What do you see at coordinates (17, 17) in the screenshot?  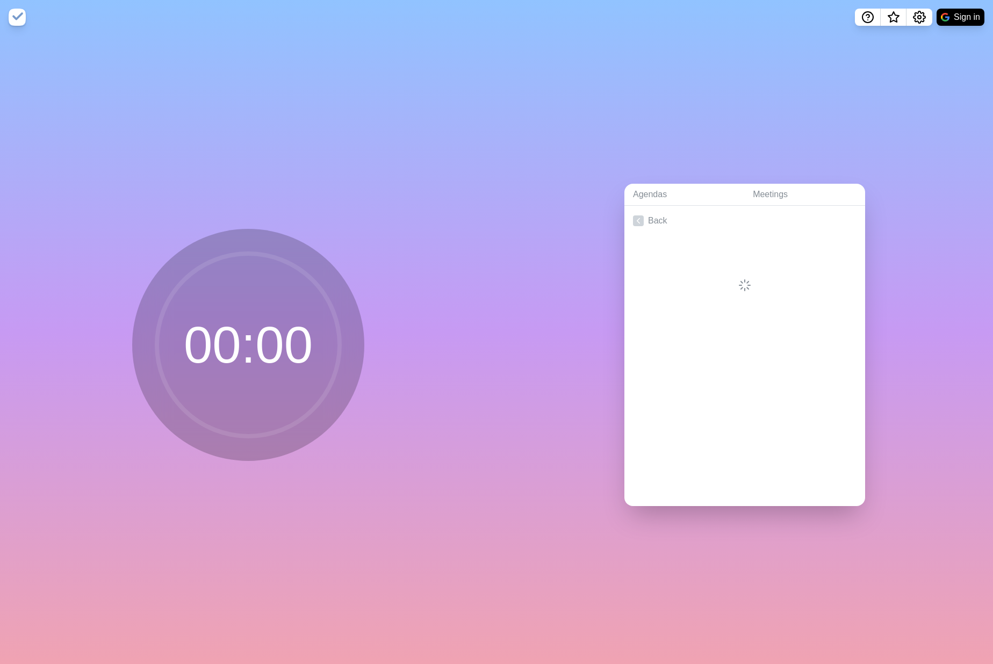 I see `img: timeblocks logo` at bounding box center [17, 17].